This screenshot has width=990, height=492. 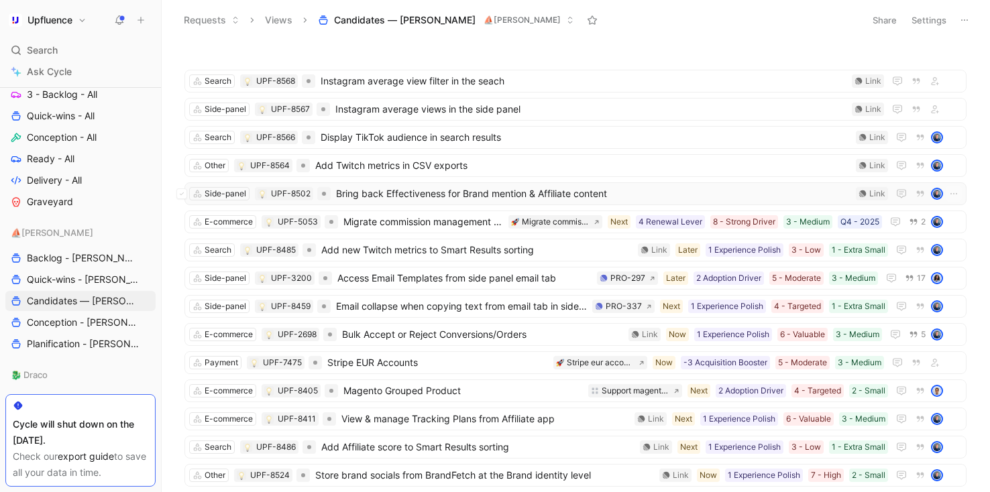 I want to click on div: UPF-3200, so click(x=291, y=278).